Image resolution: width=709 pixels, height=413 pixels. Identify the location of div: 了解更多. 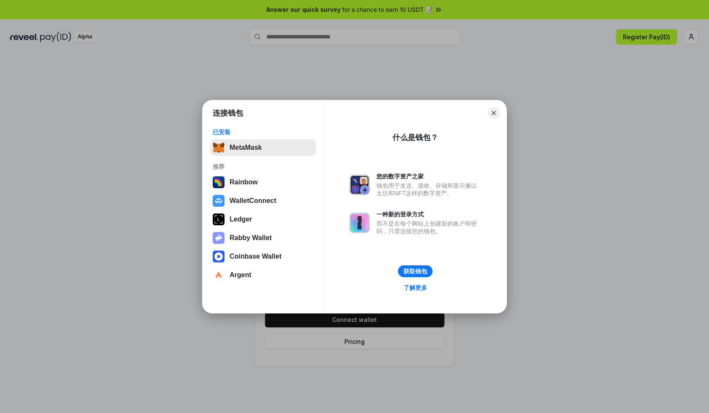
(415, 288).